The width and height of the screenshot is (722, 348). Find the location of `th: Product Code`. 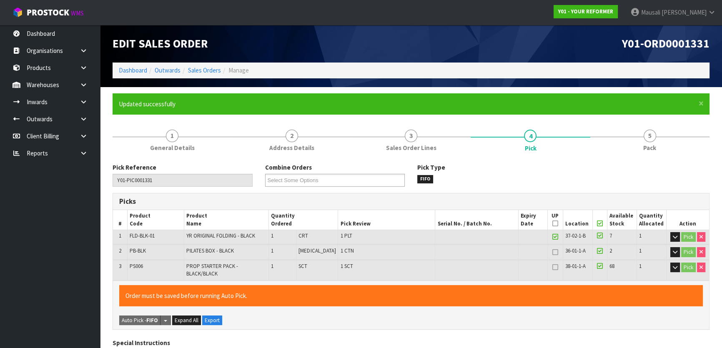

th: Product Code is located at coordinates (155, 220).